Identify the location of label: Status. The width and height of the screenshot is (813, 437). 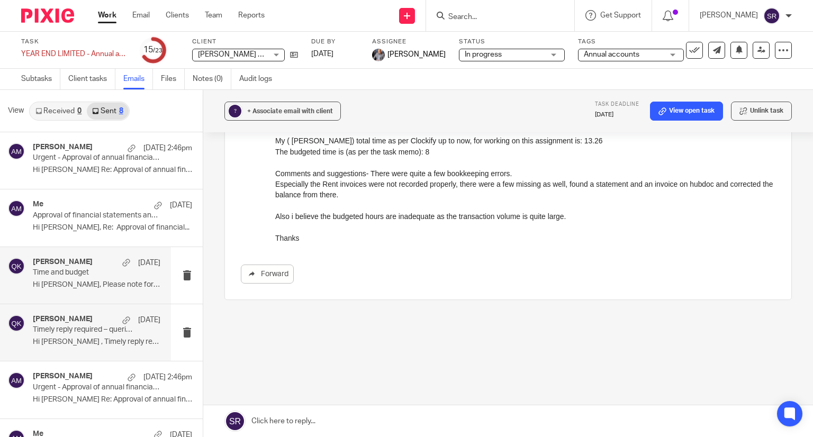
(512, 42).